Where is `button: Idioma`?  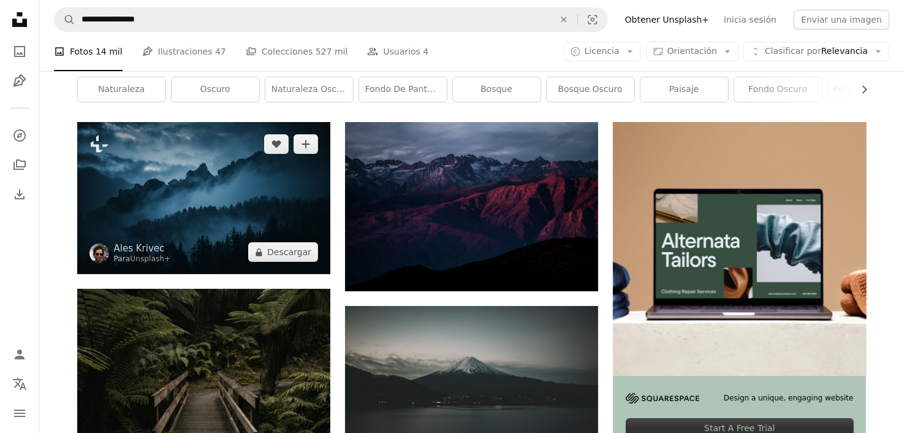 button: Idioma is located at coordinates (20, 384).